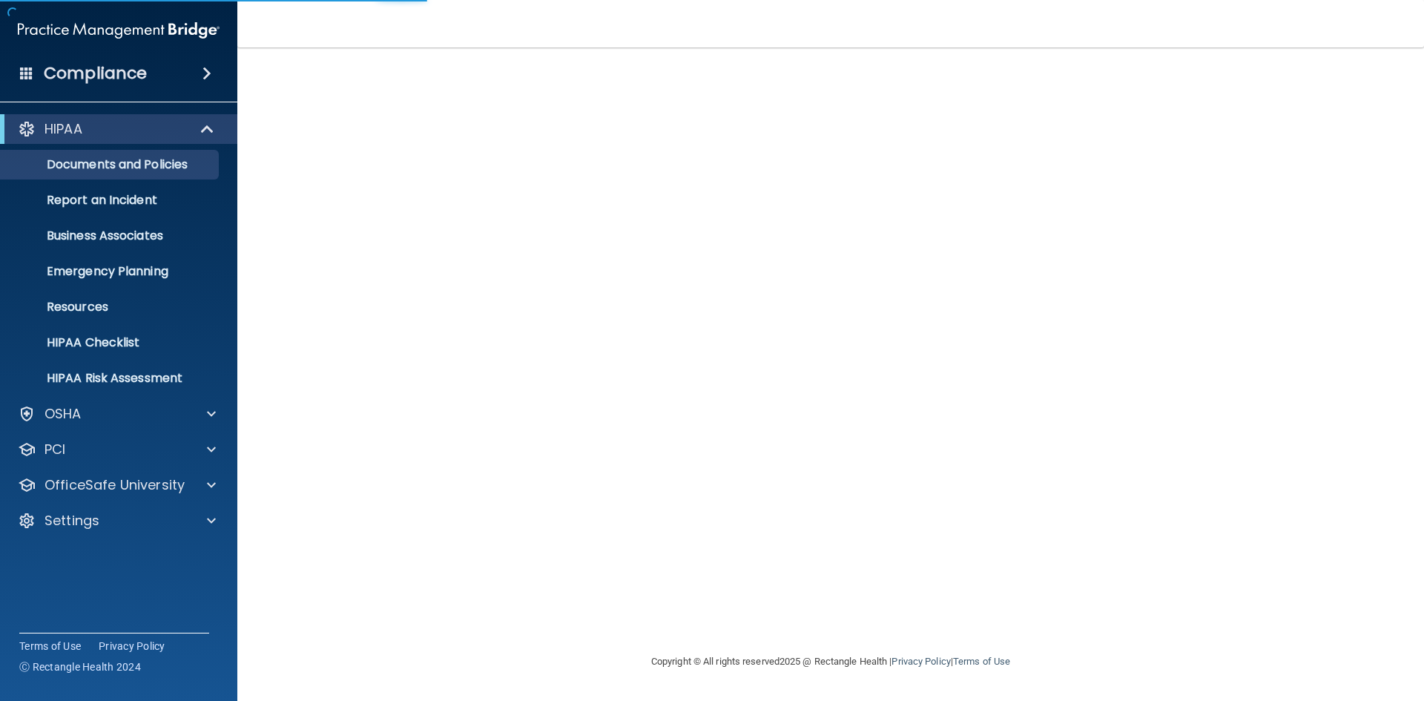  What do you see at coordinates (116, 414) in the screenshot?
I see `a: OSHA` at bounding box center [116, 414].